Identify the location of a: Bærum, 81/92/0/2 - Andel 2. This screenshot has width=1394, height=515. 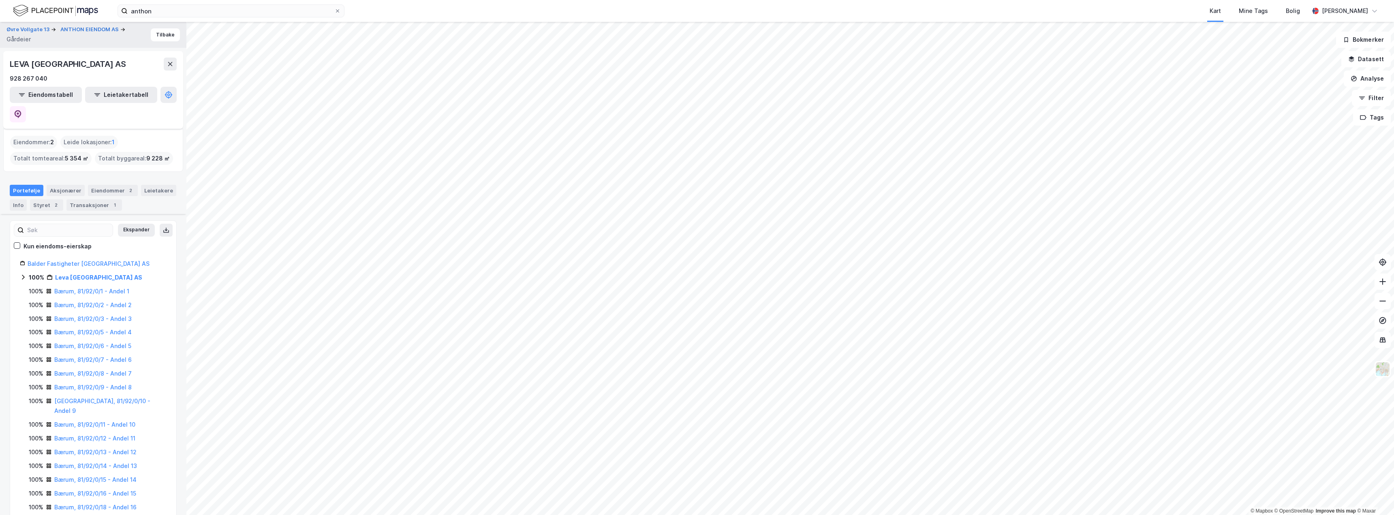
(93, 305).